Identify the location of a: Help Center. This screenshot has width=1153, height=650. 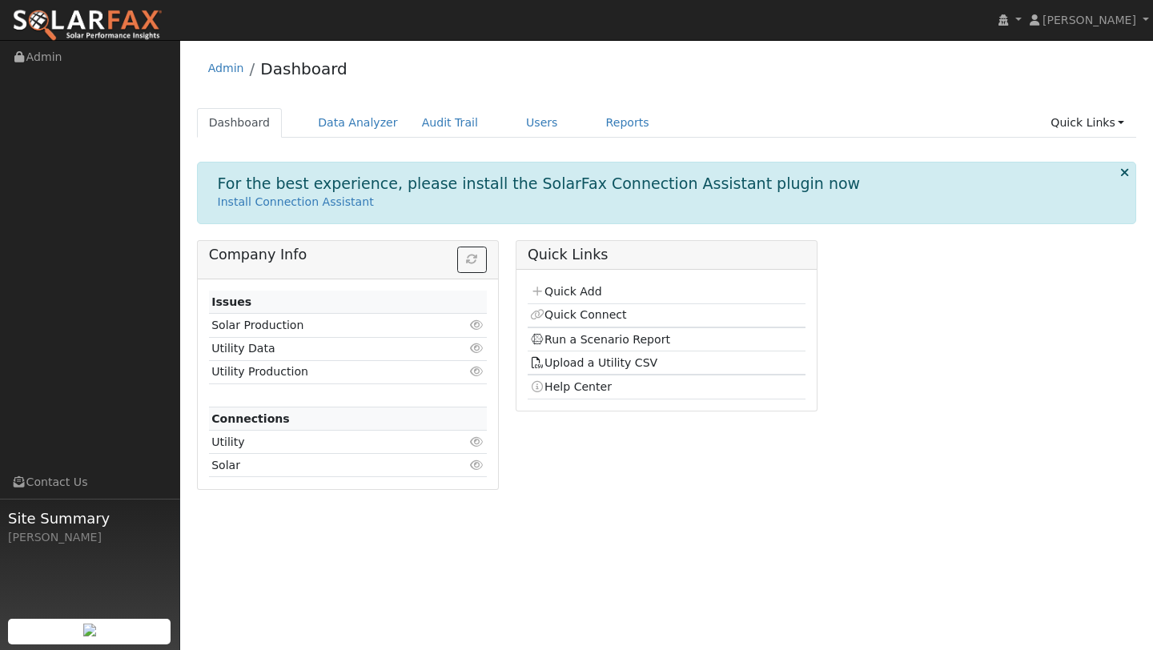
(571, 387).